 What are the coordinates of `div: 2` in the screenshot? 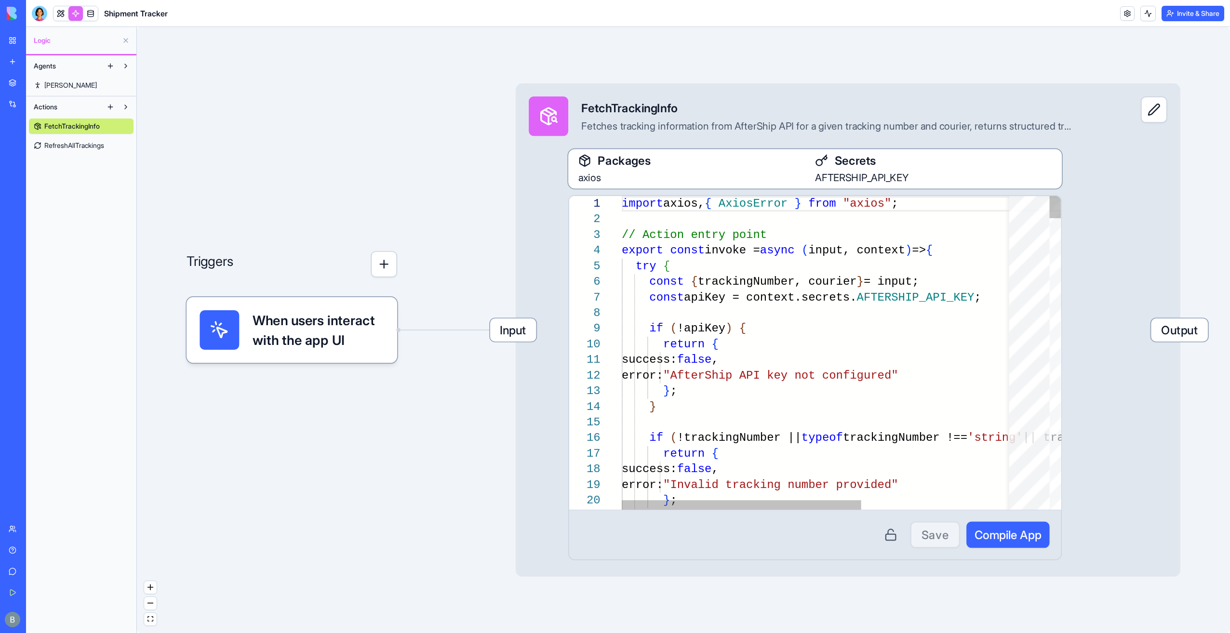 It's located at (584, 219).